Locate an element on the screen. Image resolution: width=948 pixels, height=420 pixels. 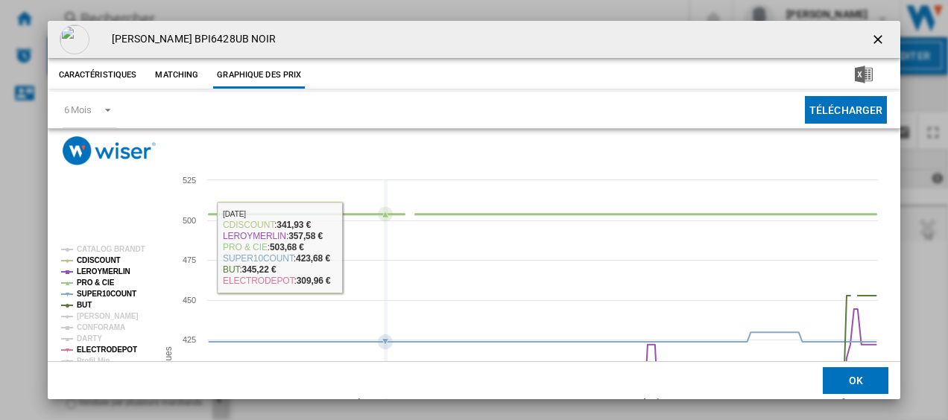
tspan: 425 is located at coordinates (189, 340).